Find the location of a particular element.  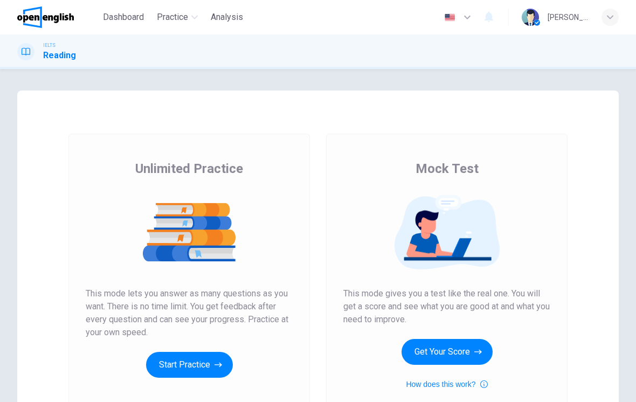

button: Start Practice is located at coordinates (189, 365).